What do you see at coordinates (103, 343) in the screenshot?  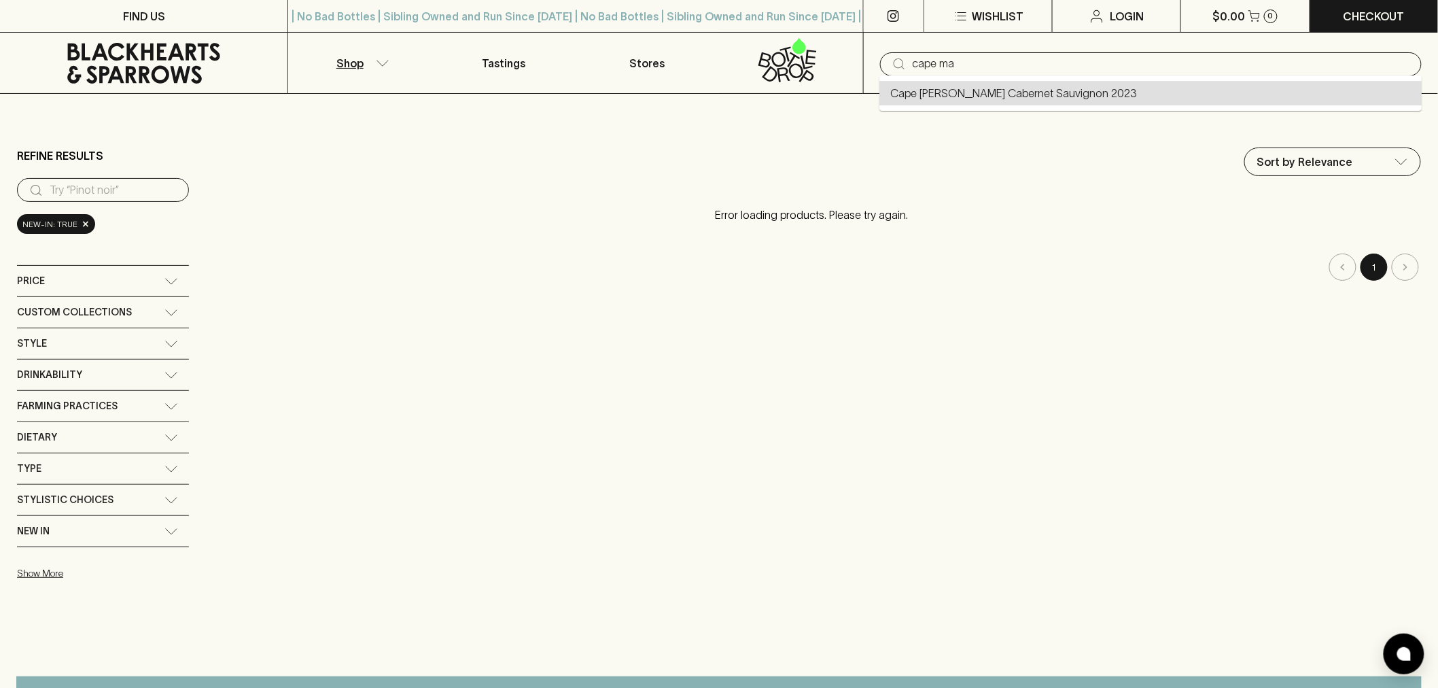 I see `div: Style` at bounding box center [103, 343].